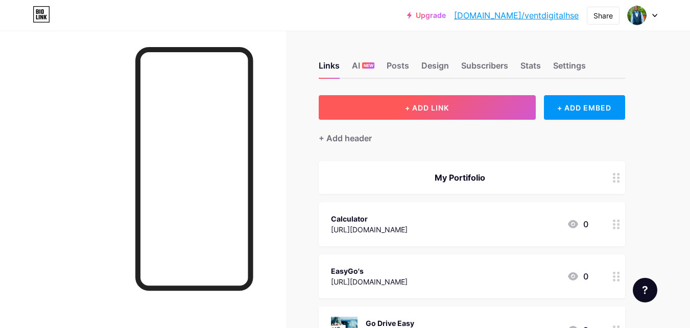 The height and width of the screenshot is (328, 690). What do you see at coordinates (531, 68) in the screenshot?
I see `div: Stats` at bounding box center [531, 68].